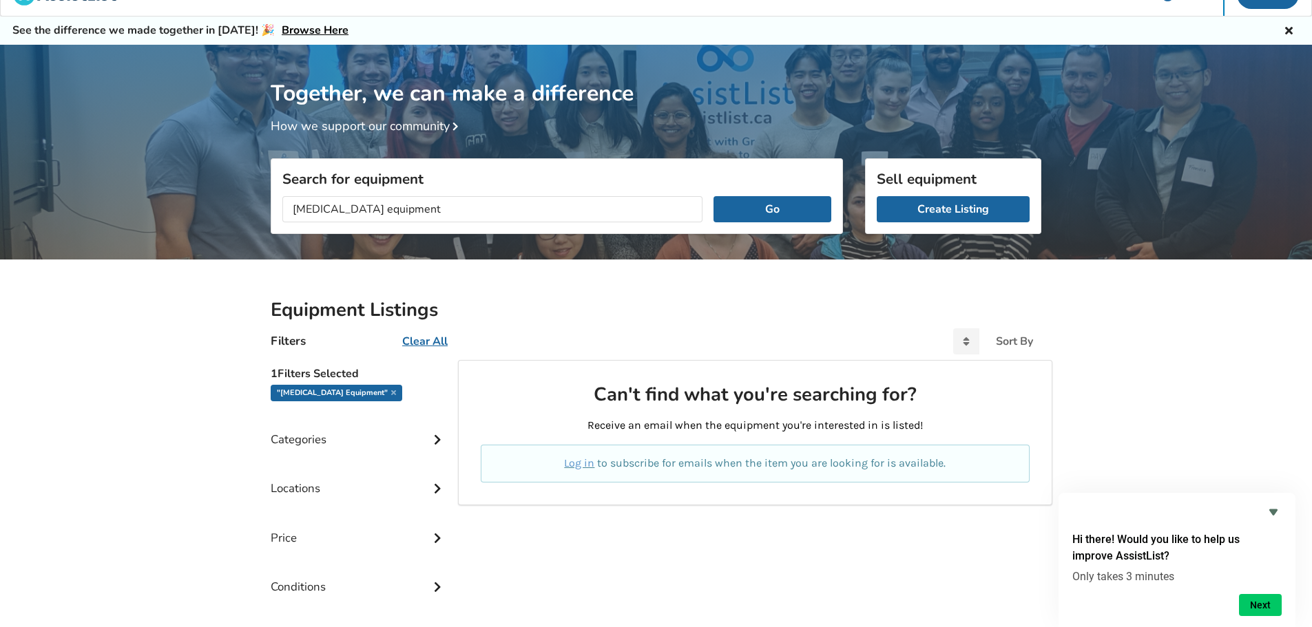 The height and width of the screenshot is (627, 1312). Describe the element at coordinates (359, 527) in the screenshot. I see `div: Price` at that location.